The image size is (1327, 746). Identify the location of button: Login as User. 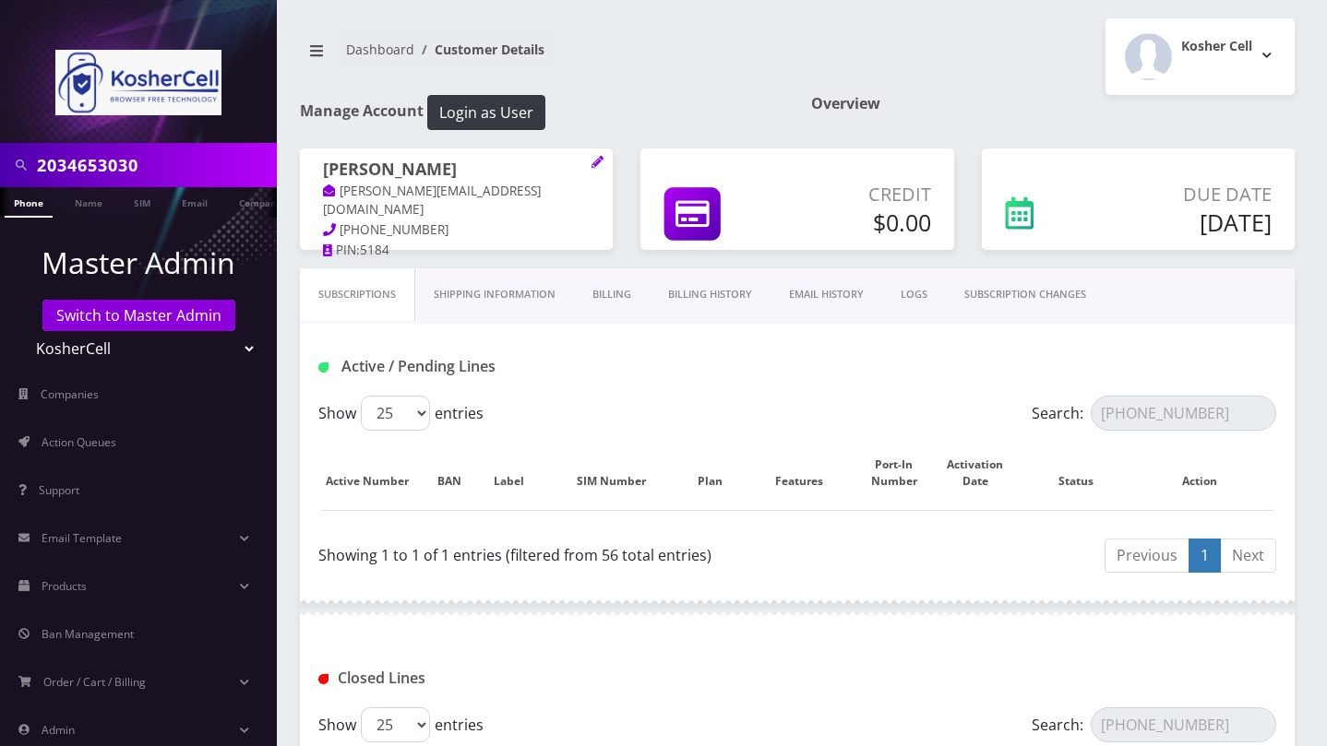
(486, 113).